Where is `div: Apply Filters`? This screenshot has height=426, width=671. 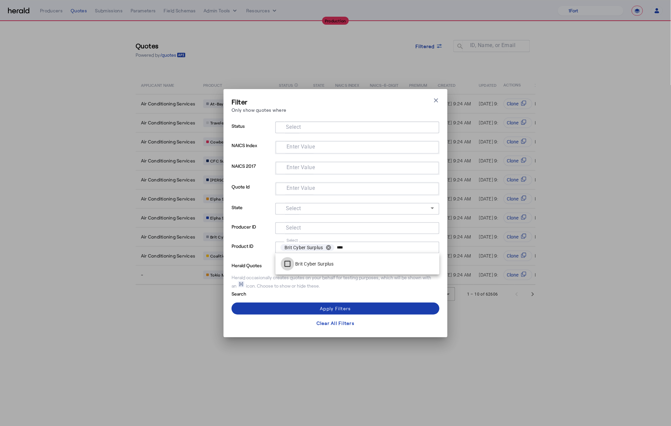 div: Apply Filters is located at coordinates (335, 308).